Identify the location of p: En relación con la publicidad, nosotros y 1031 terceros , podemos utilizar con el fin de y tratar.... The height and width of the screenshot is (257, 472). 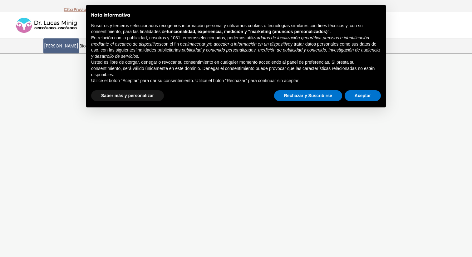
(236, 47).